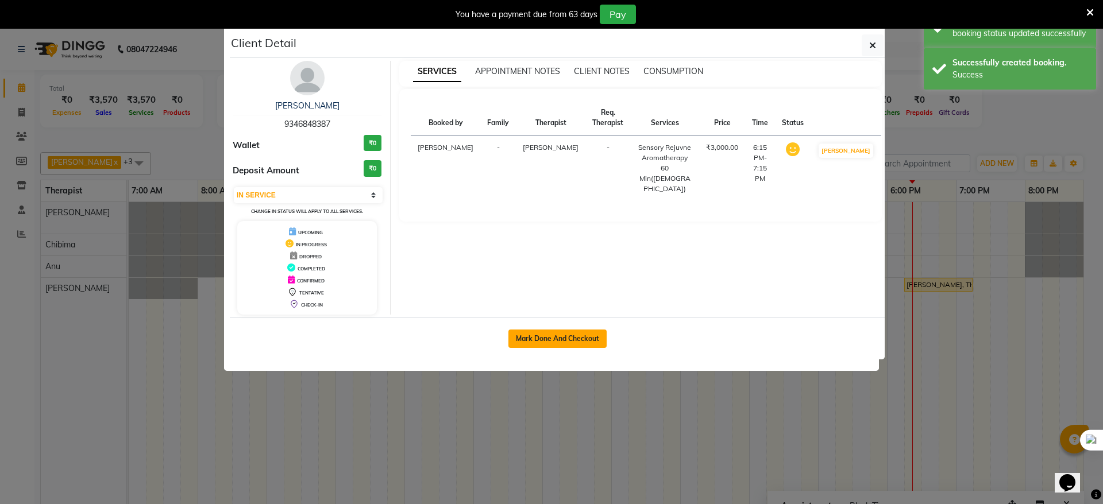 The image size is (1103, 504). What do you see at coordinates (665, 118) in the screenshot?
I see `th: Services` at bounding box center [665, 118].